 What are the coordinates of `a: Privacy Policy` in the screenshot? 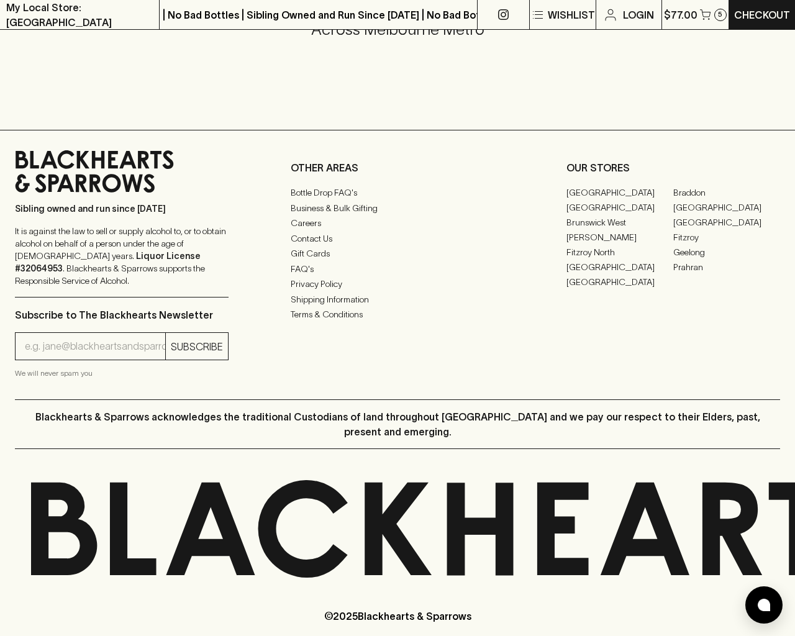 It's located at (397, 284).